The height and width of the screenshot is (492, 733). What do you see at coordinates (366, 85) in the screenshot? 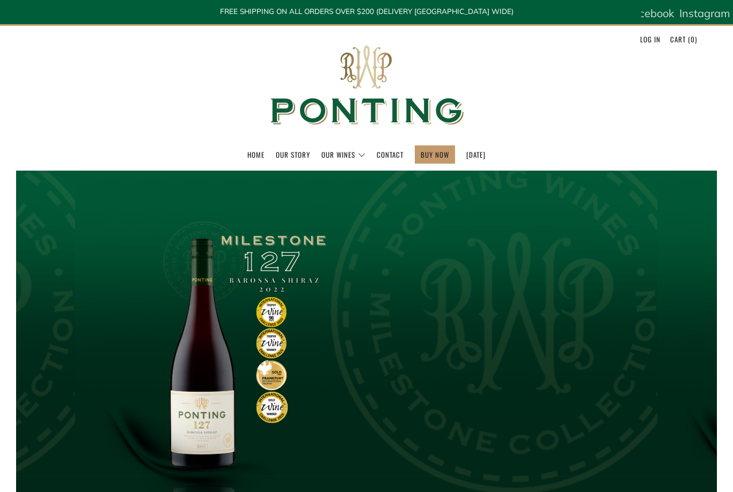
I see `img: Ponting Wines` at bounding box center [366, 85].